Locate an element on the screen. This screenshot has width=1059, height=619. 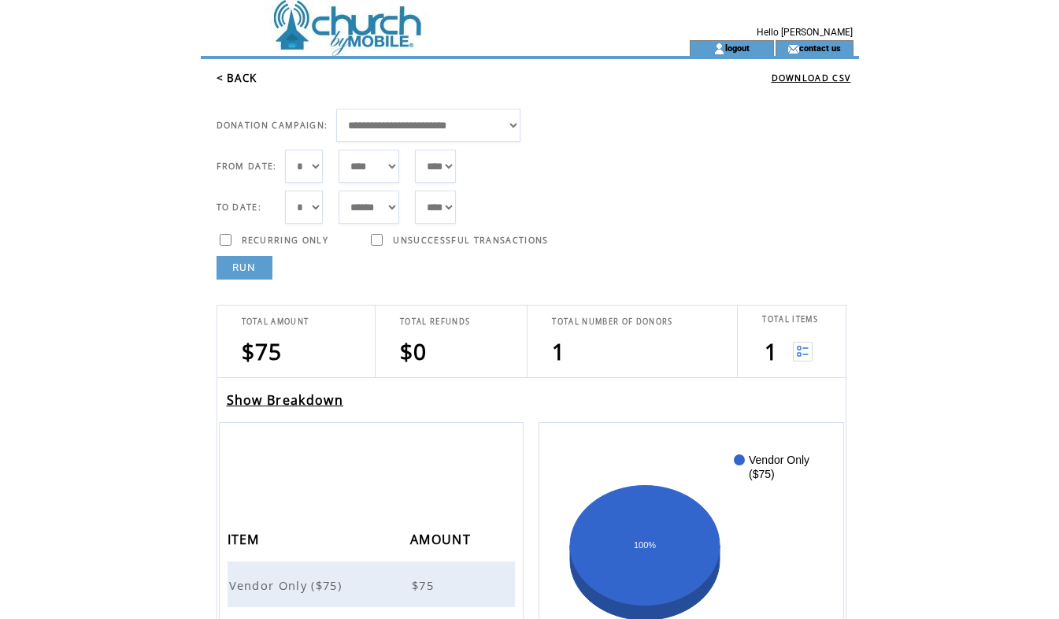
span: FROM DATE: is located at coordinates (246, 166).